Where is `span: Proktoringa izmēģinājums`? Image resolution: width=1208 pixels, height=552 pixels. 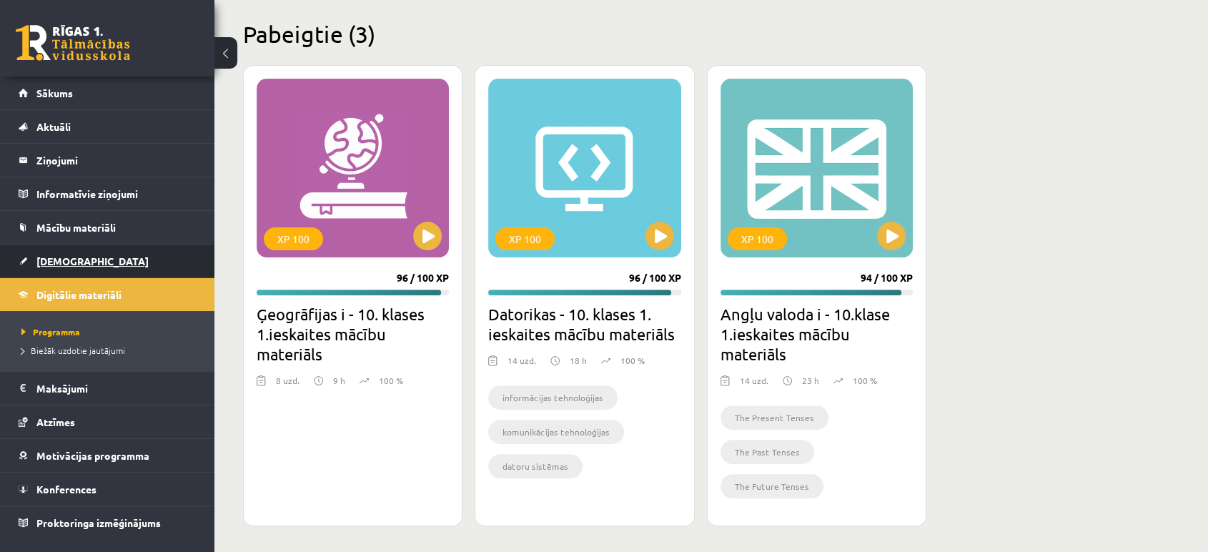 span: Proktoringa izmēģinājums is located at coordinates (99, 523).